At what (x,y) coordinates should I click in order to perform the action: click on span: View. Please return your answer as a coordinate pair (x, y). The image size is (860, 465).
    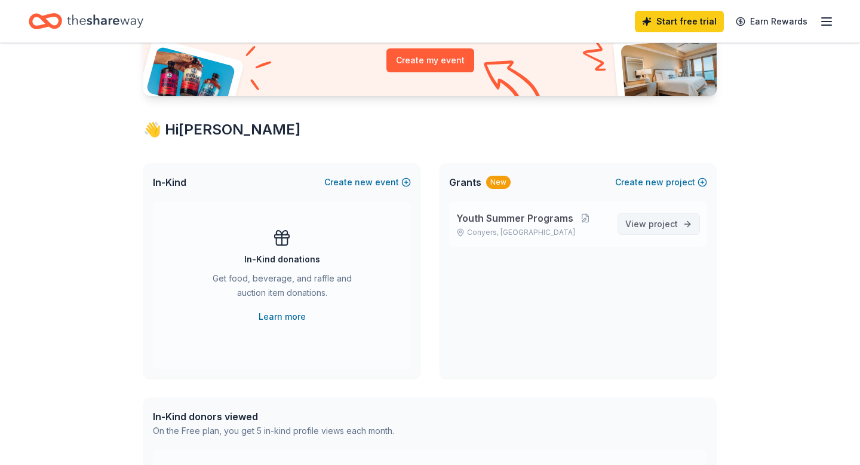
    Looking at the image, I should click on (651, 224).